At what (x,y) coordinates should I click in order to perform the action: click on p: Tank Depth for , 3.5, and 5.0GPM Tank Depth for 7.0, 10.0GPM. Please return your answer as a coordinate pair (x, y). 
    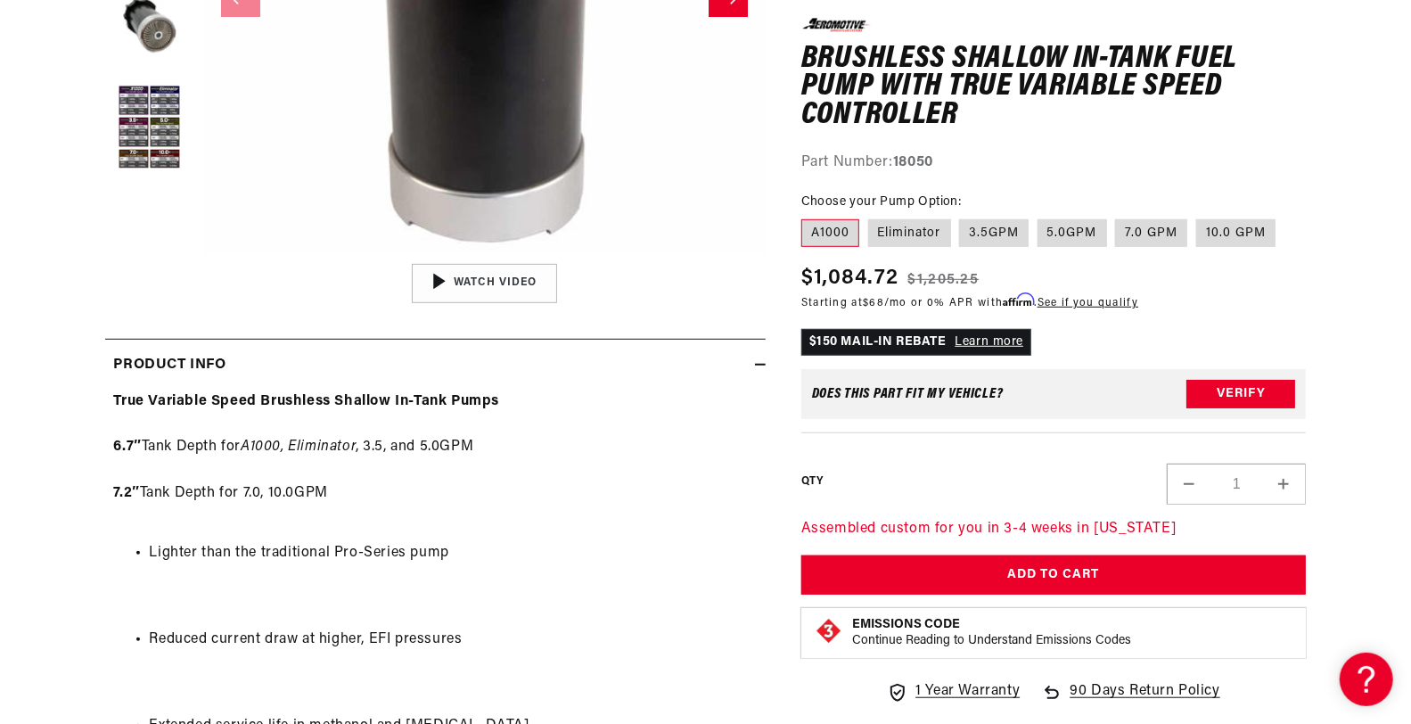
    Looking at the image, I should click on (435, 459).